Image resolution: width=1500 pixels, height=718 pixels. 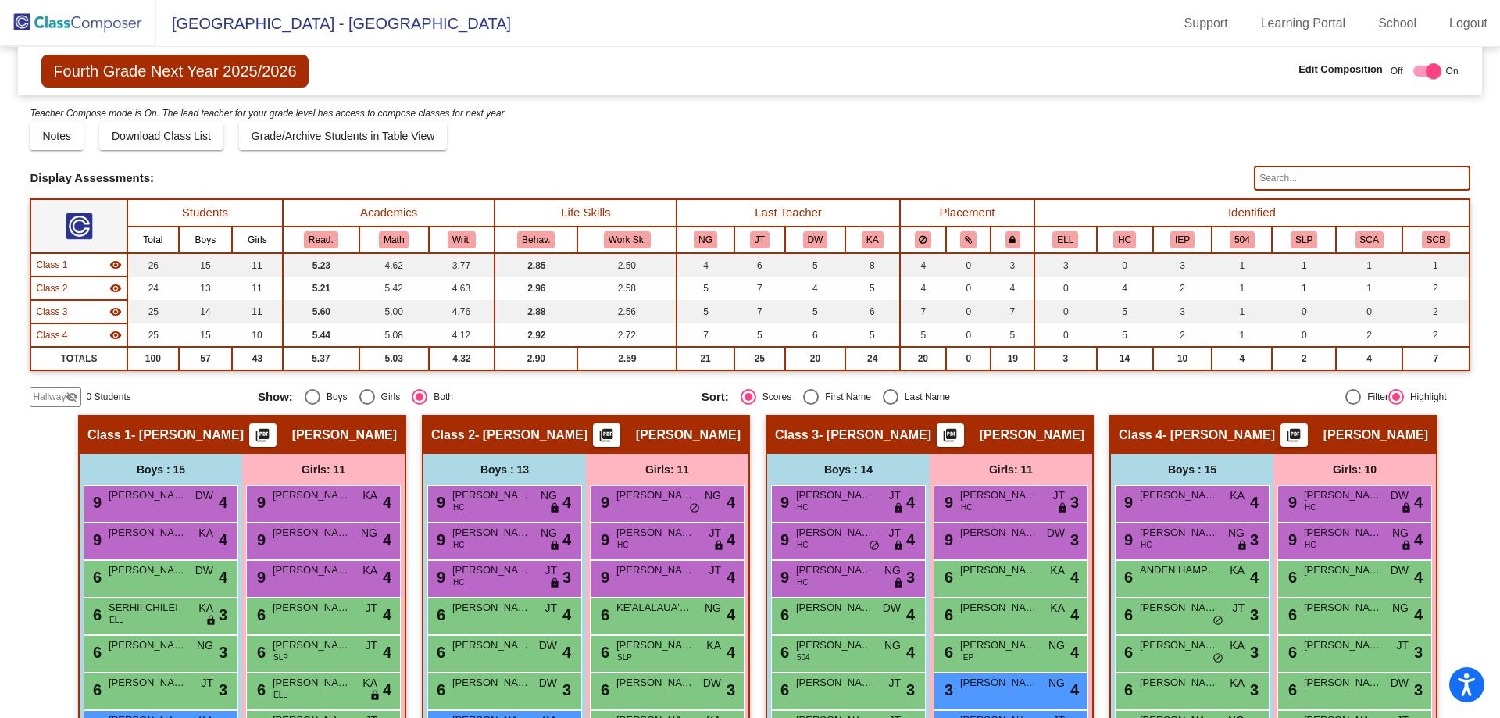 I want to click on th: David Whitney, Jr., so click(x=815, y=240).